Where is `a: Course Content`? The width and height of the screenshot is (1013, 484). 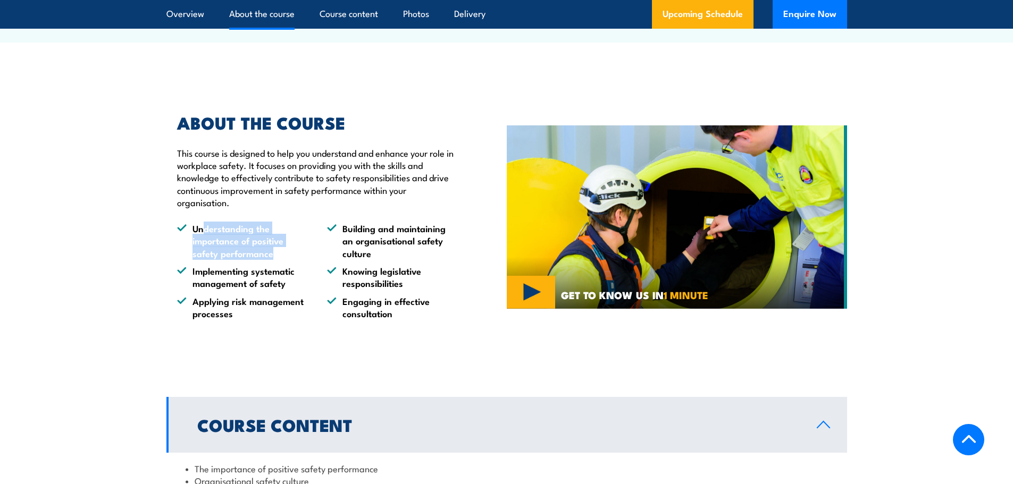 a: Course Content is located at coordinates (507, 425).